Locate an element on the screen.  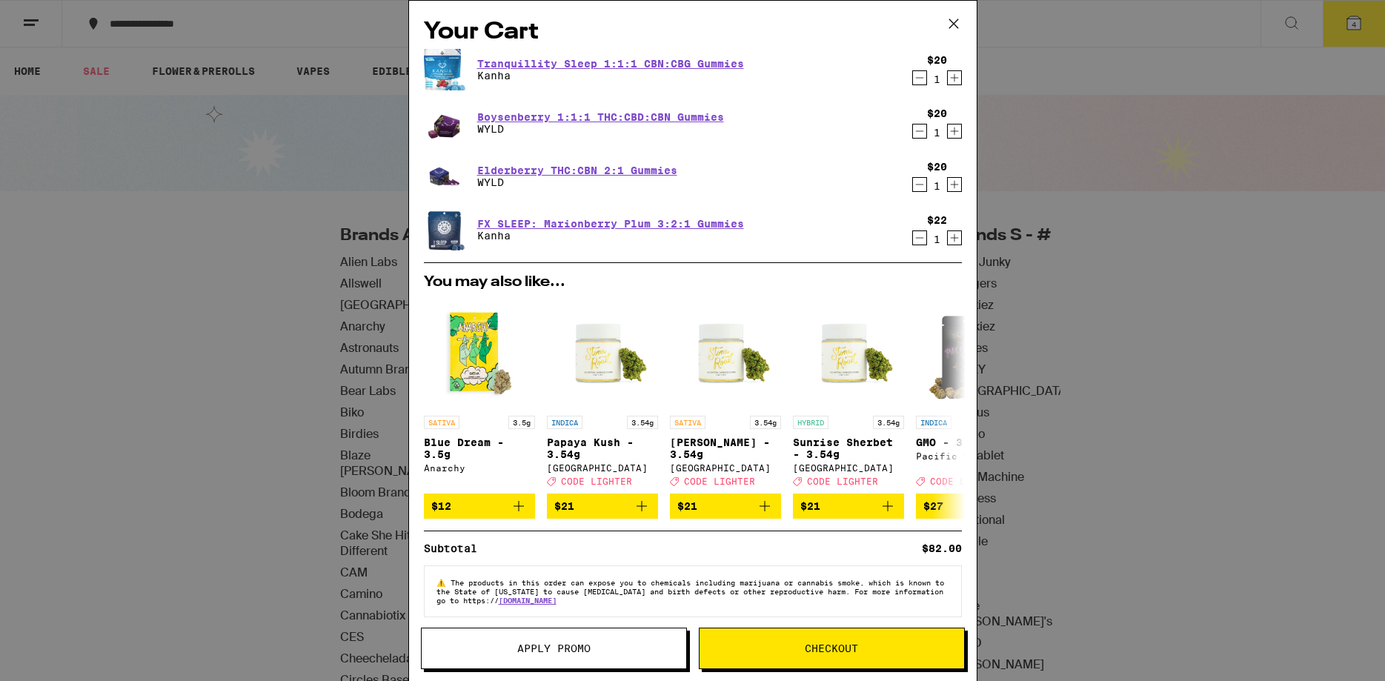
p: Papaya Kush - 3.54g is located at coordinates (603, 448).